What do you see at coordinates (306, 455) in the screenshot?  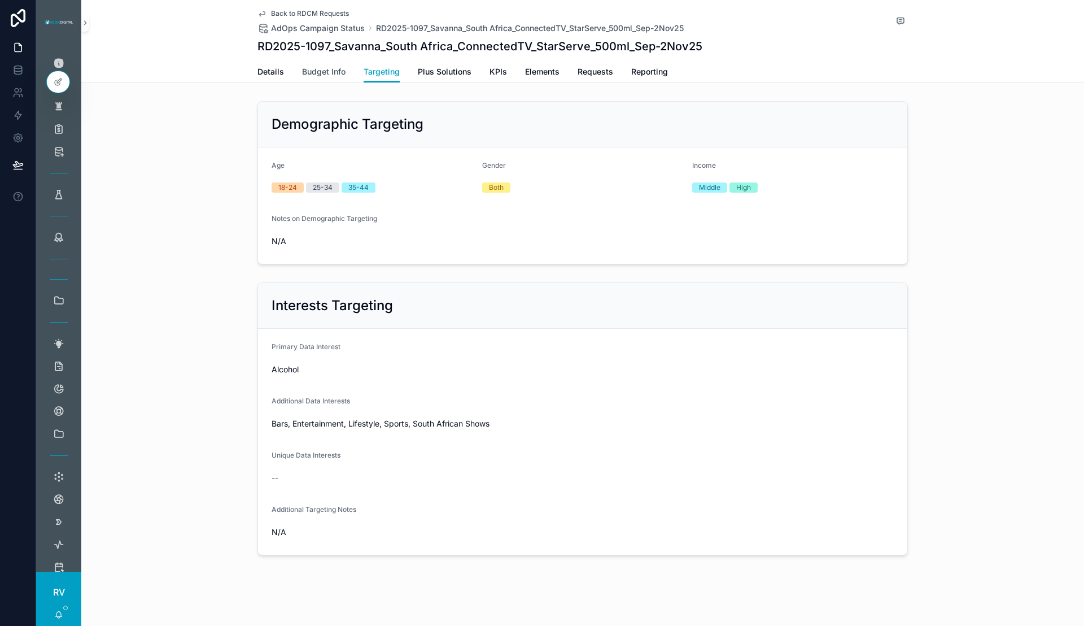 I see `span: Unique Data Interests` at bounding box center [306, 455].